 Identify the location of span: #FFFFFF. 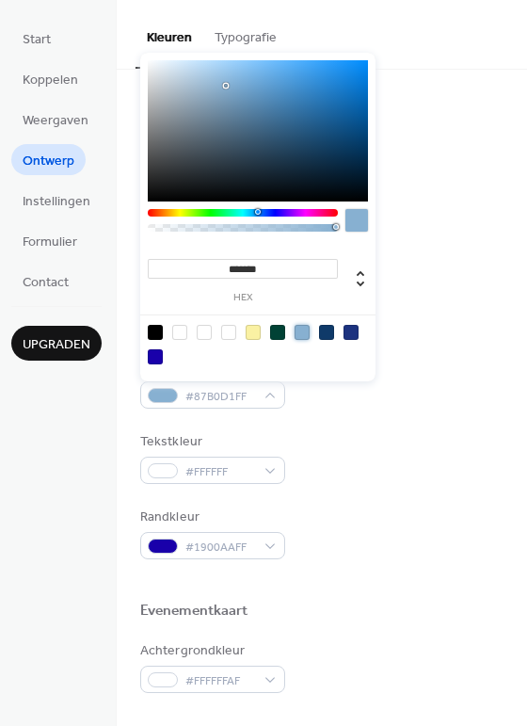
(220, 472).